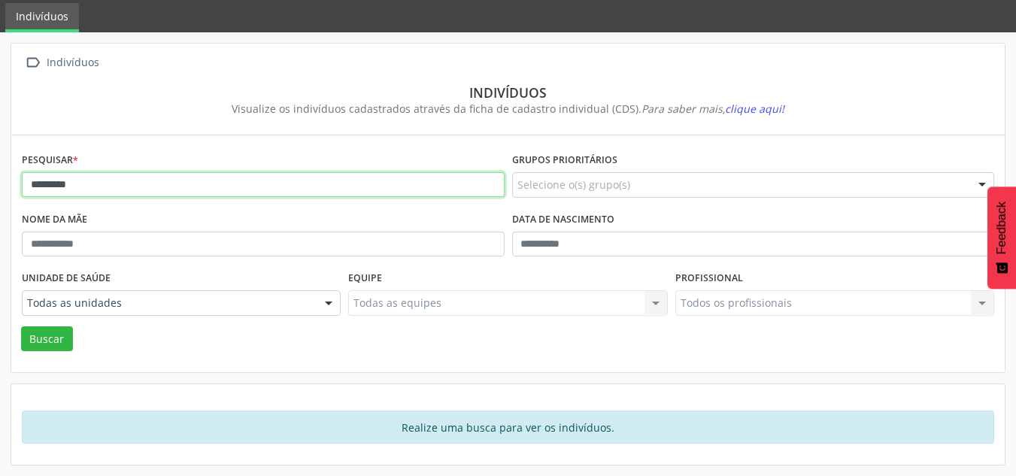 Image resolution: width=1016 pixels, height=476 pixels. I want to click on a: Indivíduos, so click(42, 17).